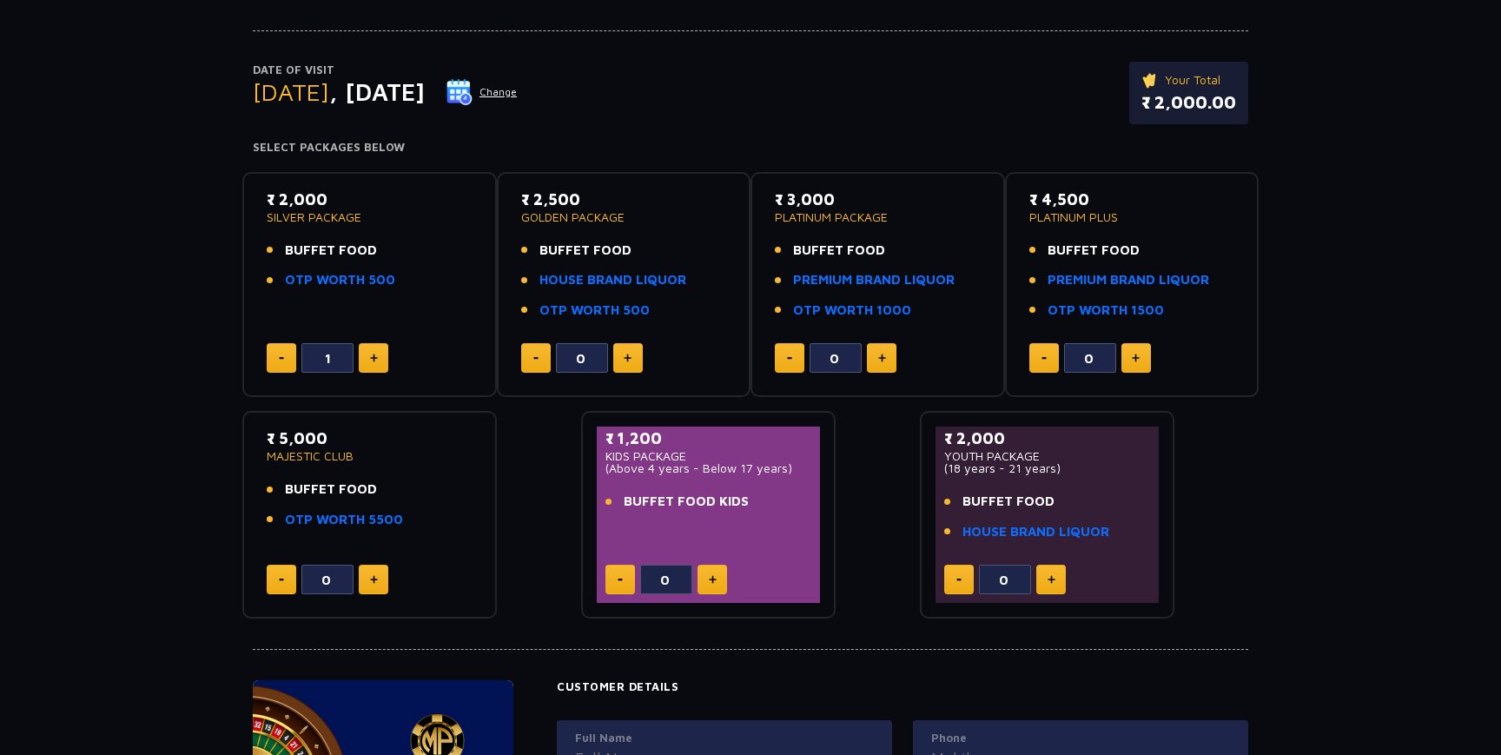  What do you see at coordinates (1188, 103) in the screenshot?
I see `p: ₹ 2,000.00` at bounding box center [1188, 103].